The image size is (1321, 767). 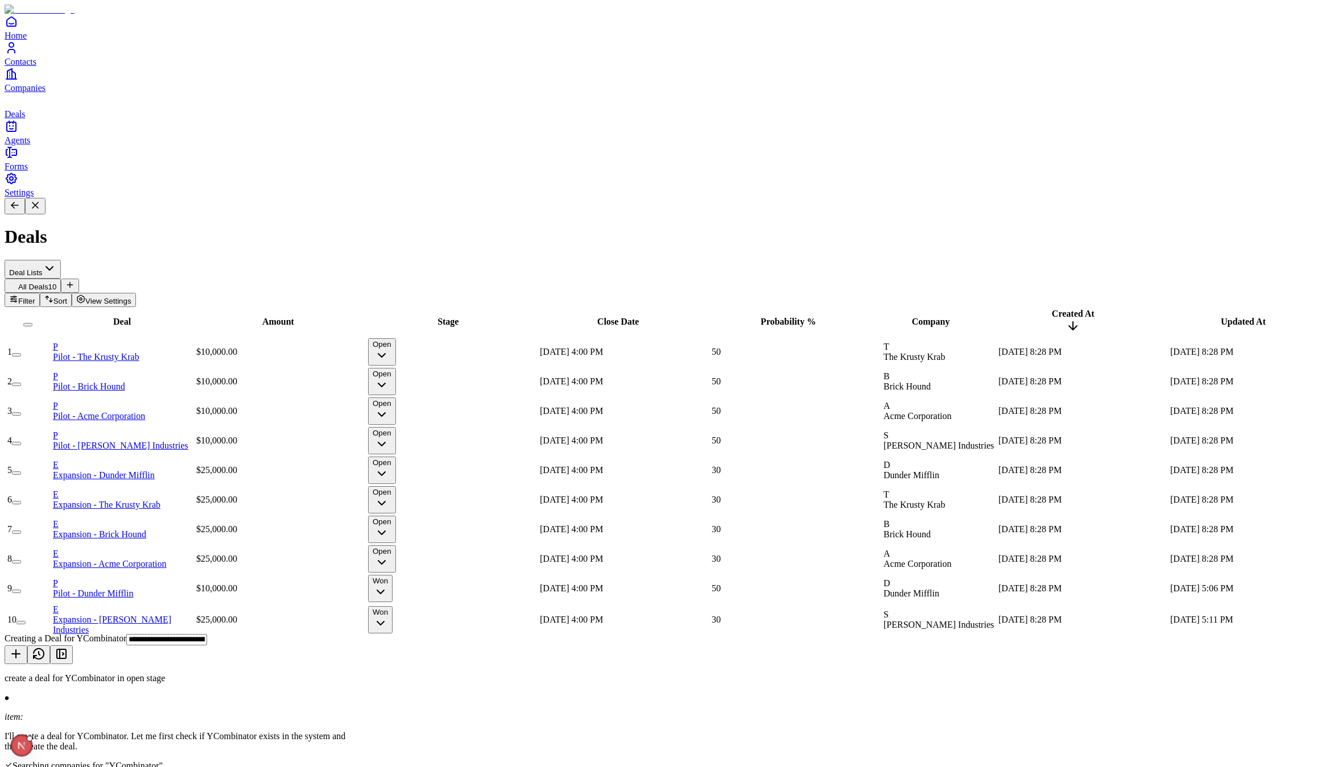 I want to click on span: Stage, so click(x=448, y=321).